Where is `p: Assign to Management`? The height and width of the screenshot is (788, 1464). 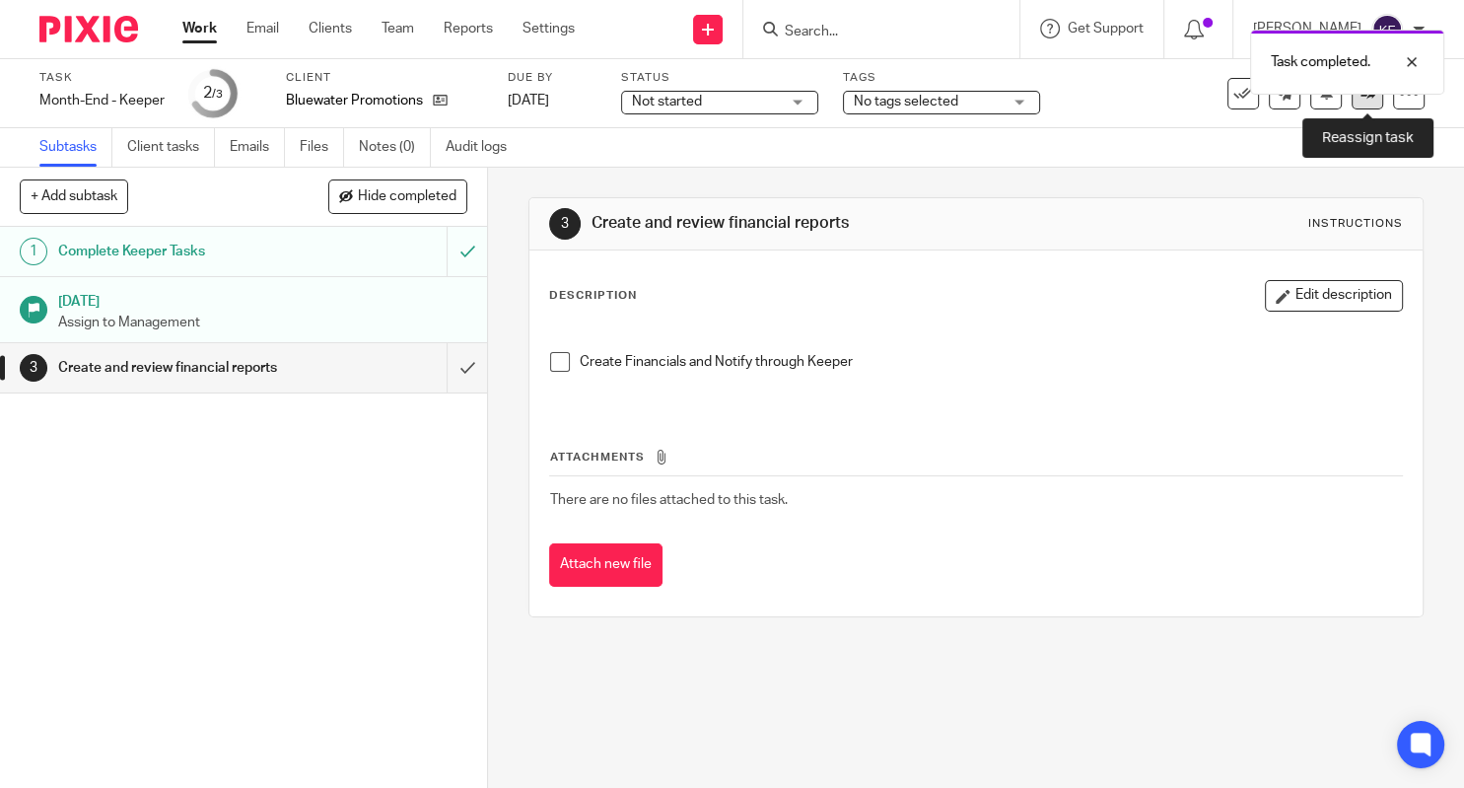 p: Assign to Management is located at coordinates (262, 322).